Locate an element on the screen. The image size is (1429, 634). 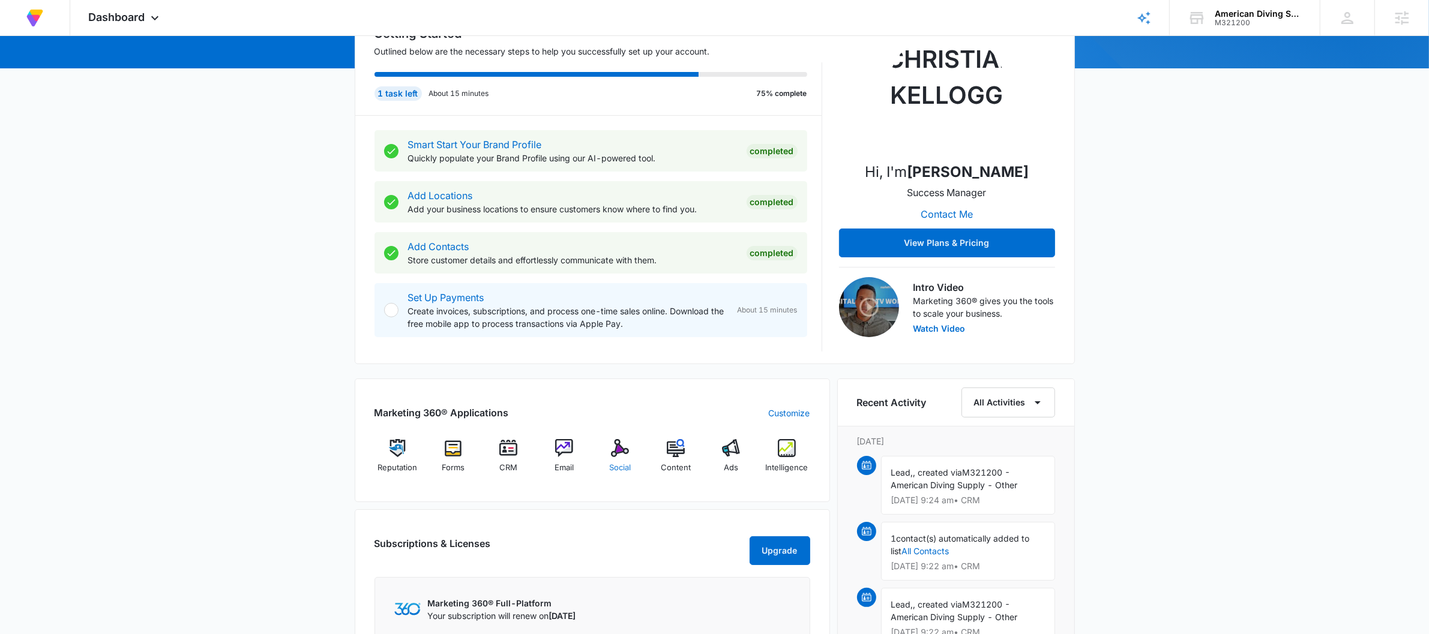
h3: Intro Video is located at coordinates (984, 287).